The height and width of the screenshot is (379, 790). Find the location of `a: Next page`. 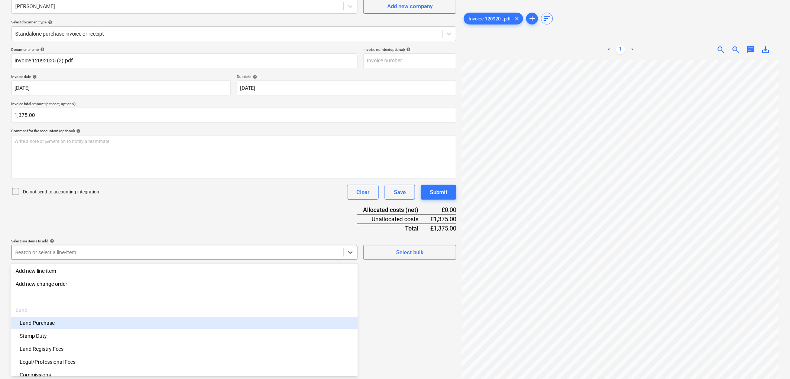

a: Next page is located at coordinates (632, 50).